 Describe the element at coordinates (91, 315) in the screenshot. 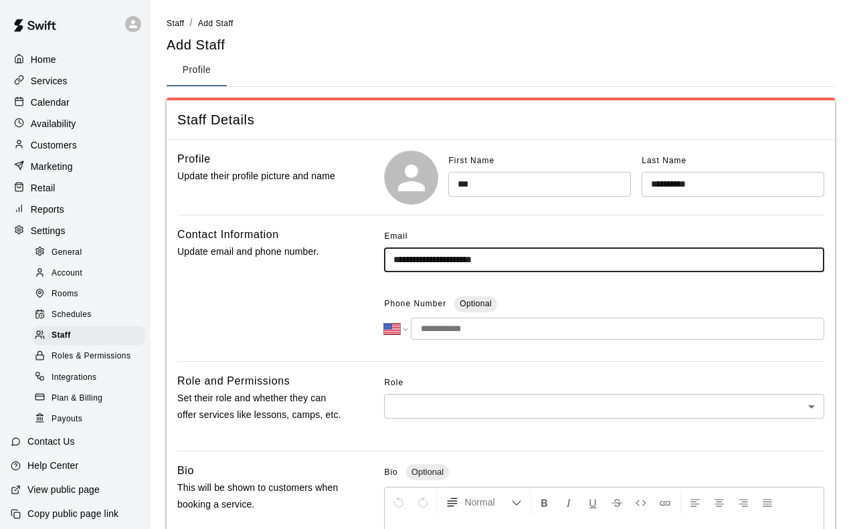

I see `a: Schedules` at that location.